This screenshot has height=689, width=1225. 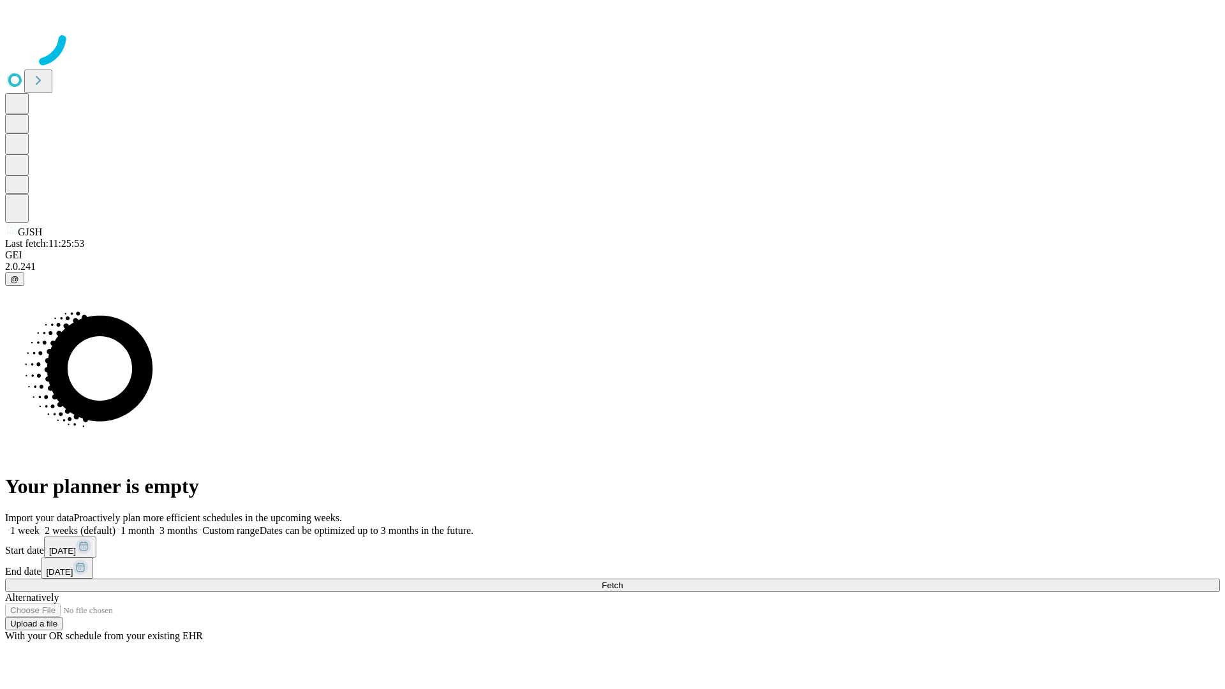 What do you see at coordinates (25, 530) in the screenshot?
I see `span: 1 week` at bounding box center [25, 530].